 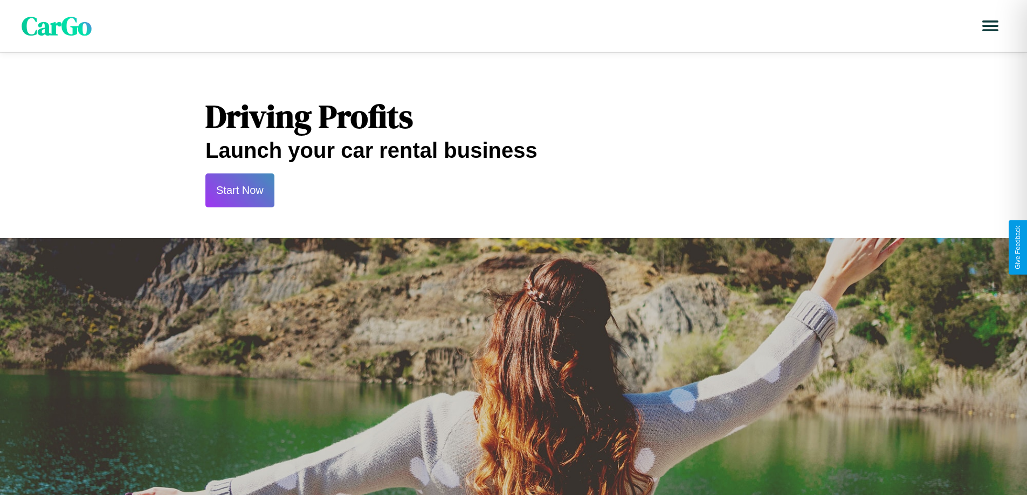 I want to click on button: Start Now, so click(x=240, y=190).